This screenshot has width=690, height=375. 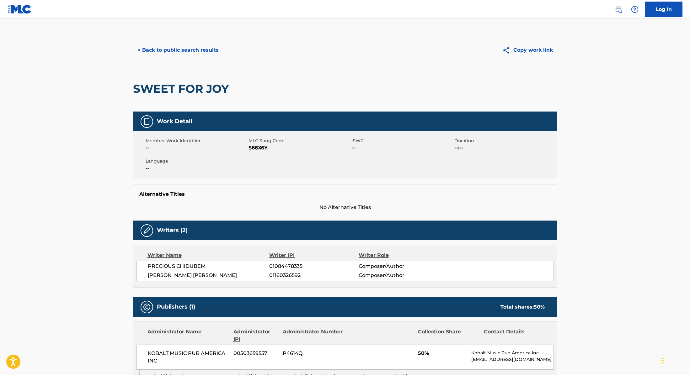 What do you see at coordinates (299, 148) in the screenshot?
I see `span: S66X6Y` at bounding box center [299, 148].